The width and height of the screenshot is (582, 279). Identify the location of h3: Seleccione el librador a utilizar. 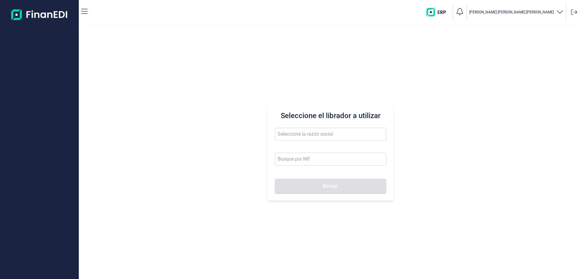
(331, 116).